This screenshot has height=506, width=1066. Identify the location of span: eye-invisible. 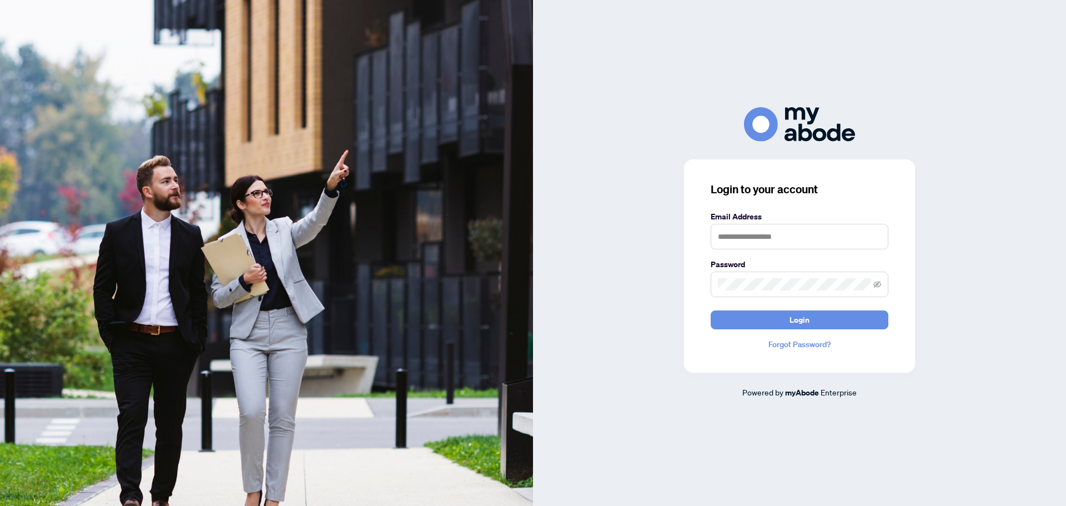
(877, 284).